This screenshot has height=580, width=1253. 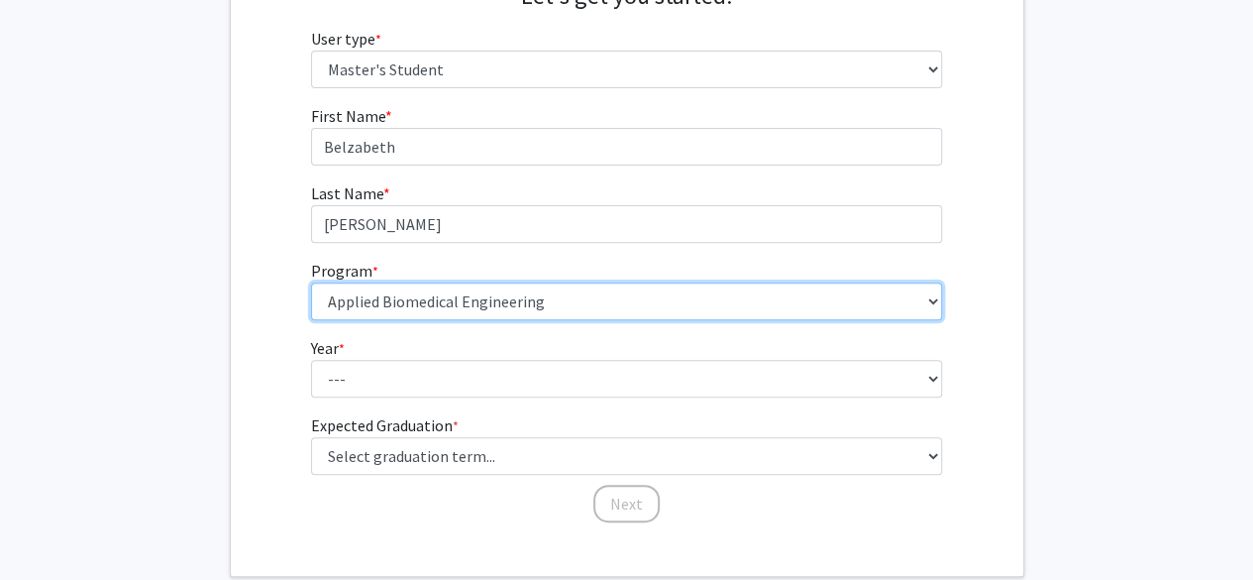 I want to click on label: Year, so click(x=328, y=348).